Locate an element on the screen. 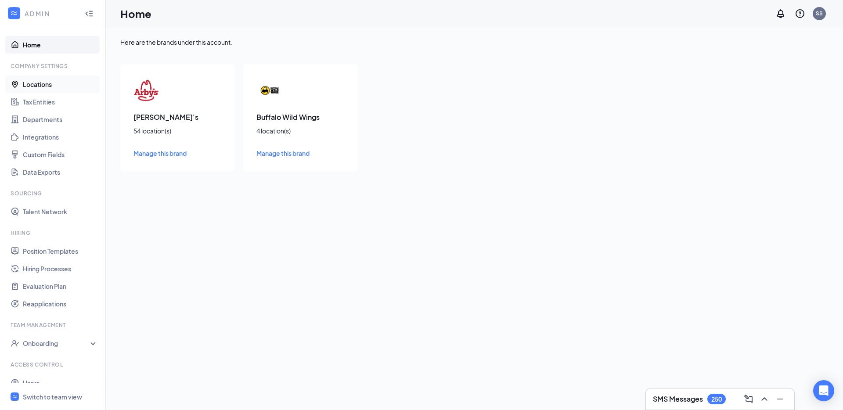 The image size is (843, 410). a: Custom Fields is located at coordinates (60, 155).